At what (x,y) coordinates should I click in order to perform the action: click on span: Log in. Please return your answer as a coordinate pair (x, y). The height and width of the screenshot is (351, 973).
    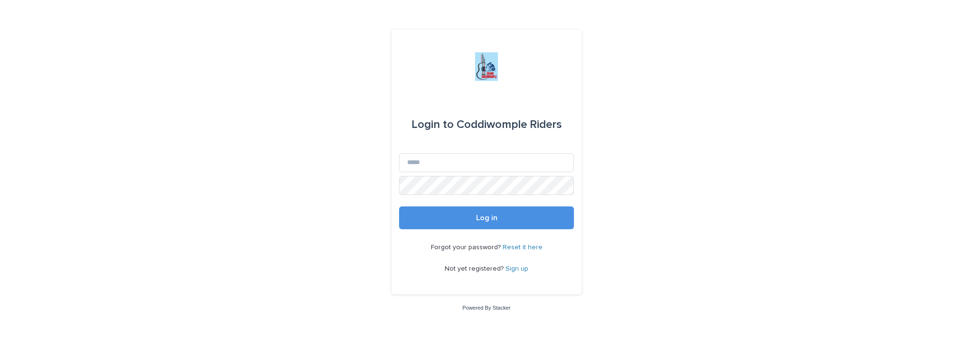
    Looking at the image, I should click on (487, 218).